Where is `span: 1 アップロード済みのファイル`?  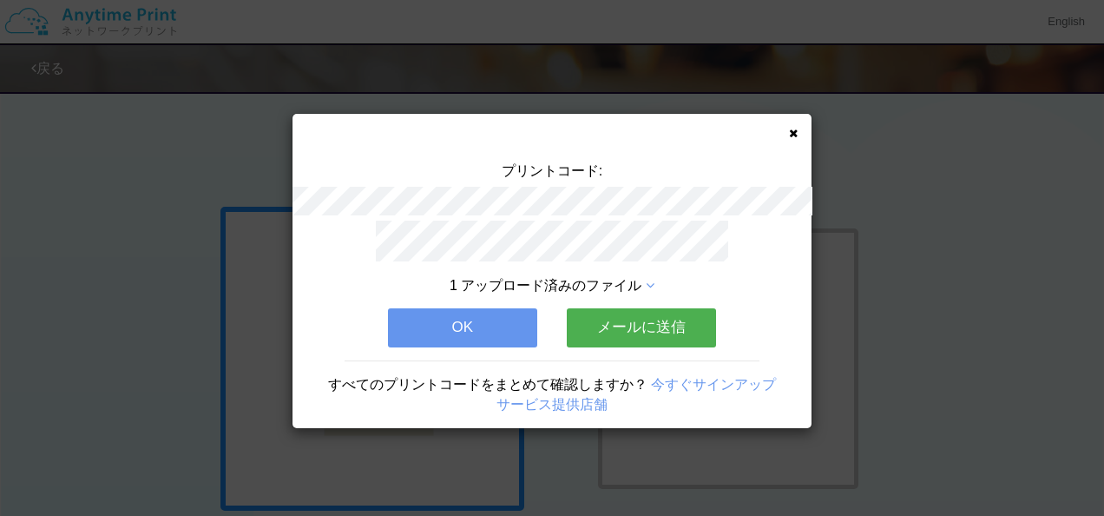
span: 1 アップロード済みのファイル is located at coordinates (545, 285).